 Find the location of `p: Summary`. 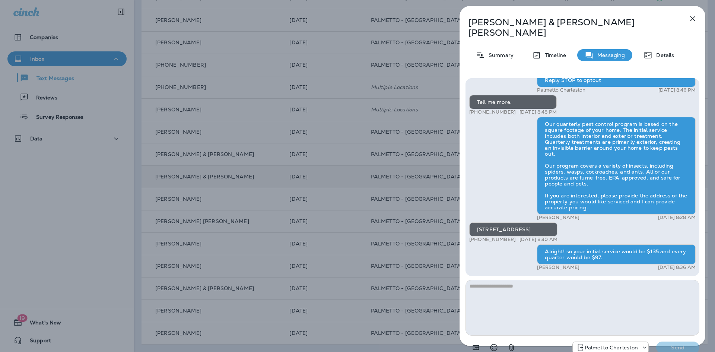

p: Summary is located at coordinates (499, 55).